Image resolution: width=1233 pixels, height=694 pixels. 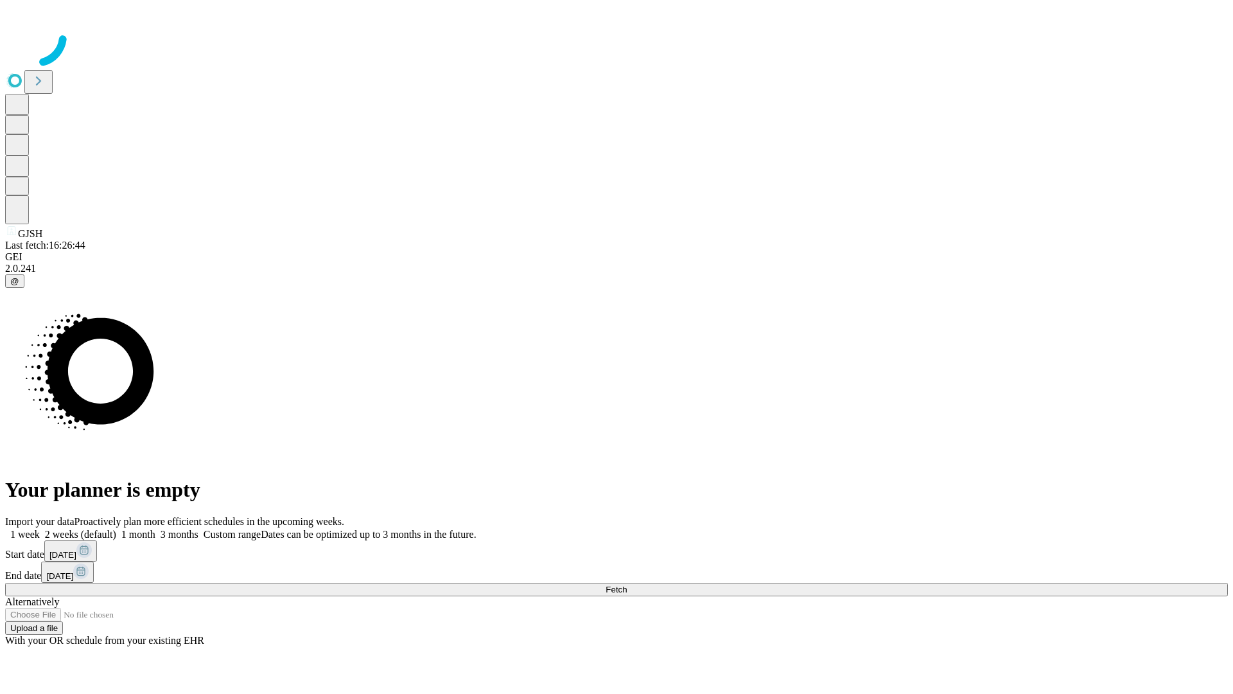 What do you see at coordinates (30, 233) in the screenshot?
I see `span: GJSH` at bounding box center [30, 233].